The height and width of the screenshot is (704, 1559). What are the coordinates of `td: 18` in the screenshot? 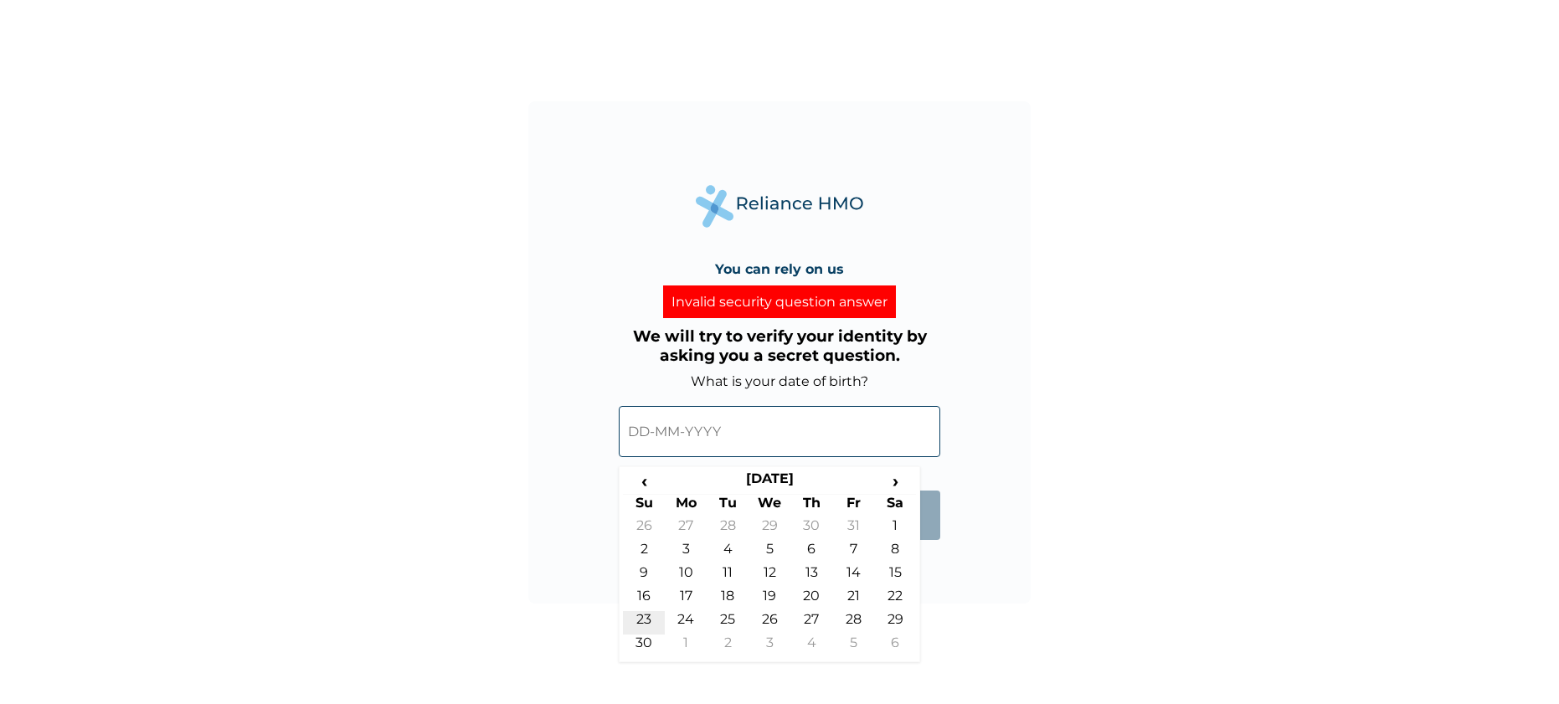 It's located at (728, 600).